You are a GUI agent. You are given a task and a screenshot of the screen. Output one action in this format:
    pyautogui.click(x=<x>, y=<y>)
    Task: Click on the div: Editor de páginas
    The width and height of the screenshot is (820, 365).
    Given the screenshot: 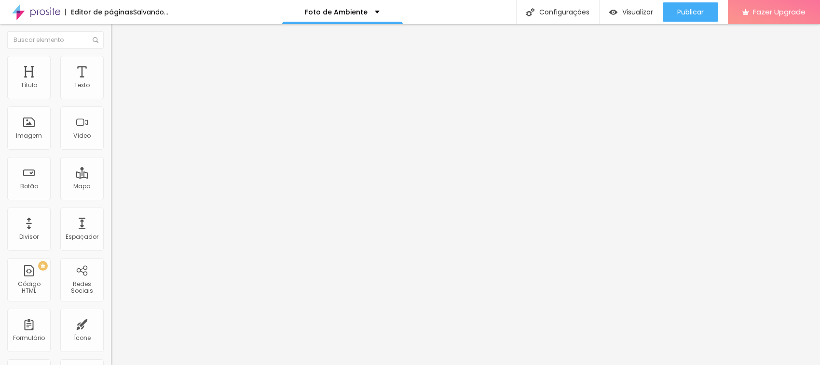 What is the action you would take?
    pyautogui.click(x=99, y=12)
    